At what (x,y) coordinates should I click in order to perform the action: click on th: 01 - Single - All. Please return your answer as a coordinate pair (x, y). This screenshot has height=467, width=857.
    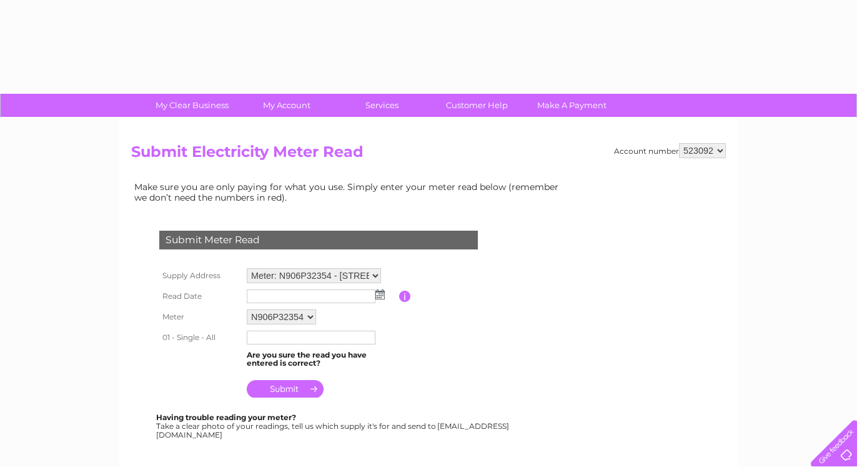
    Looking at the image, I should click on (200, 337).